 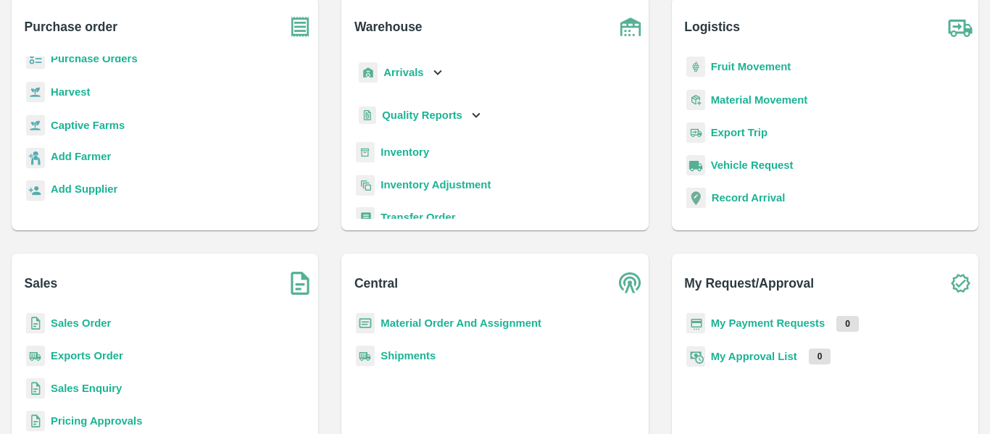 What do you see at coordinates (403, 72) in the screenshot?
I see `b: Arrivals` at bounding box center [403, 72].